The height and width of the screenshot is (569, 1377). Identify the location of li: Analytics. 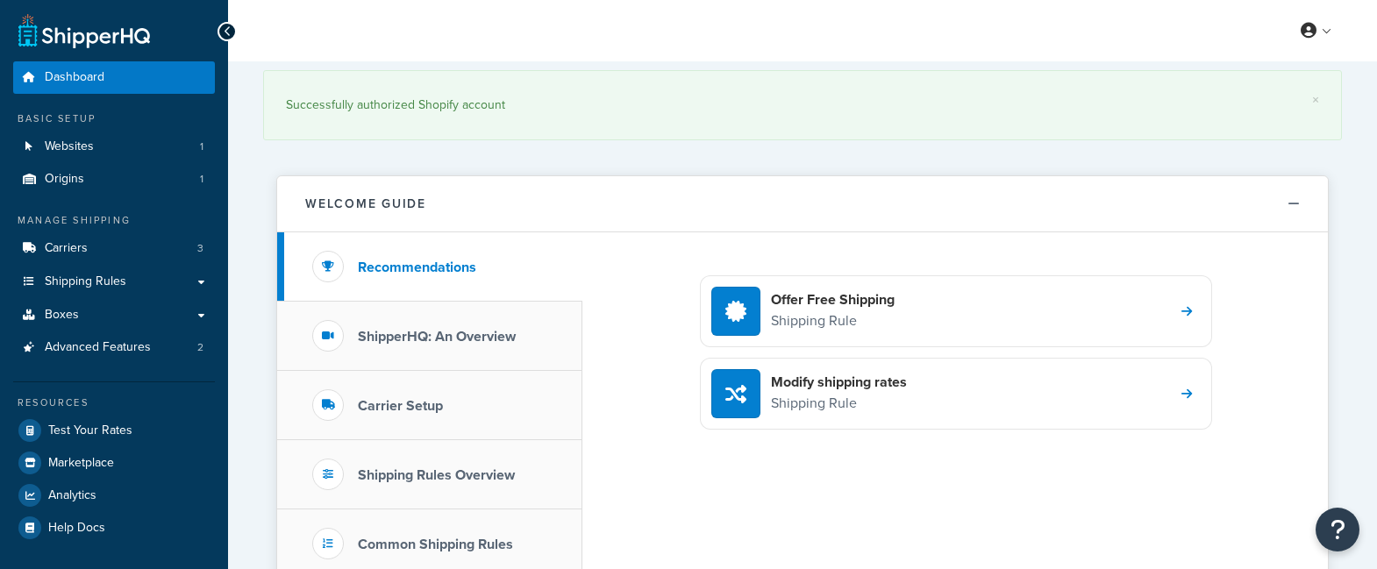
(114, 496).